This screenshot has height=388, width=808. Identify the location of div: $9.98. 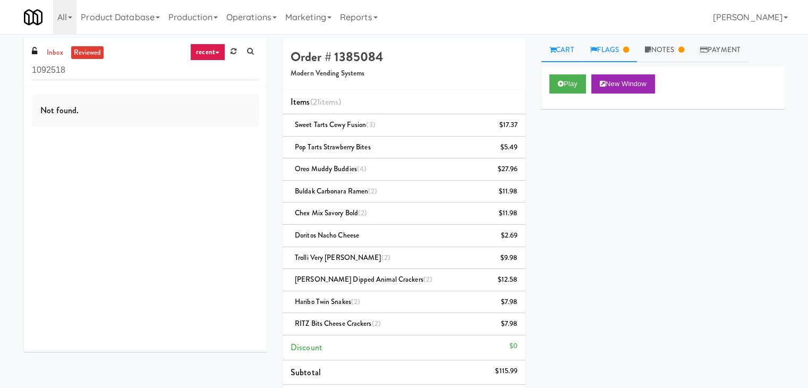
(509, 258).